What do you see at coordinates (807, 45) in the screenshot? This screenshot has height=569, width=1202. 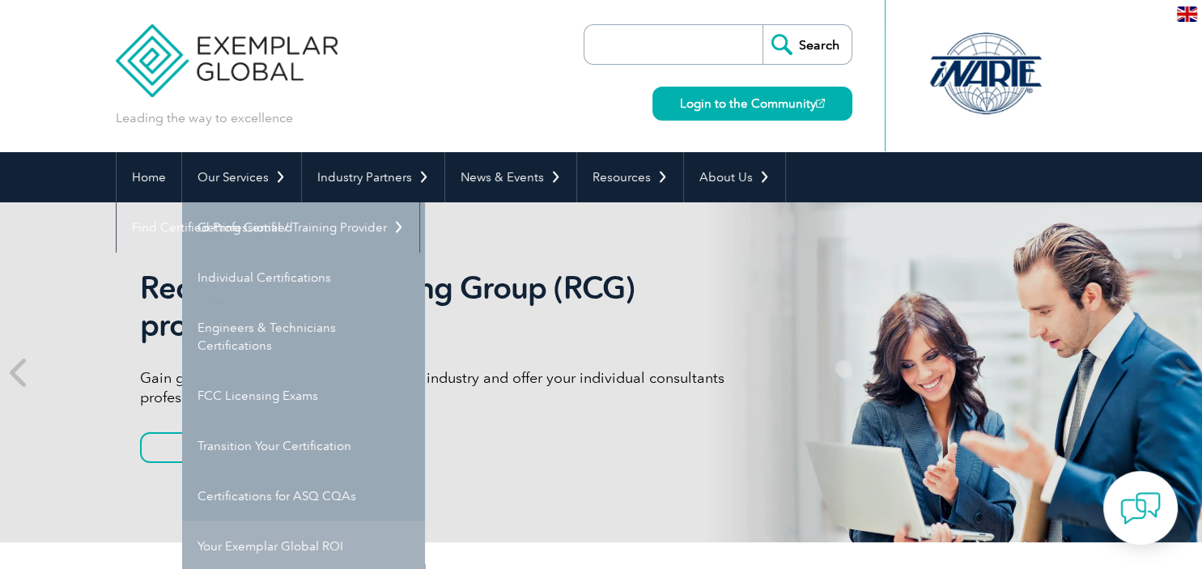 I see `input: Search` at bounding box center [807, 45].